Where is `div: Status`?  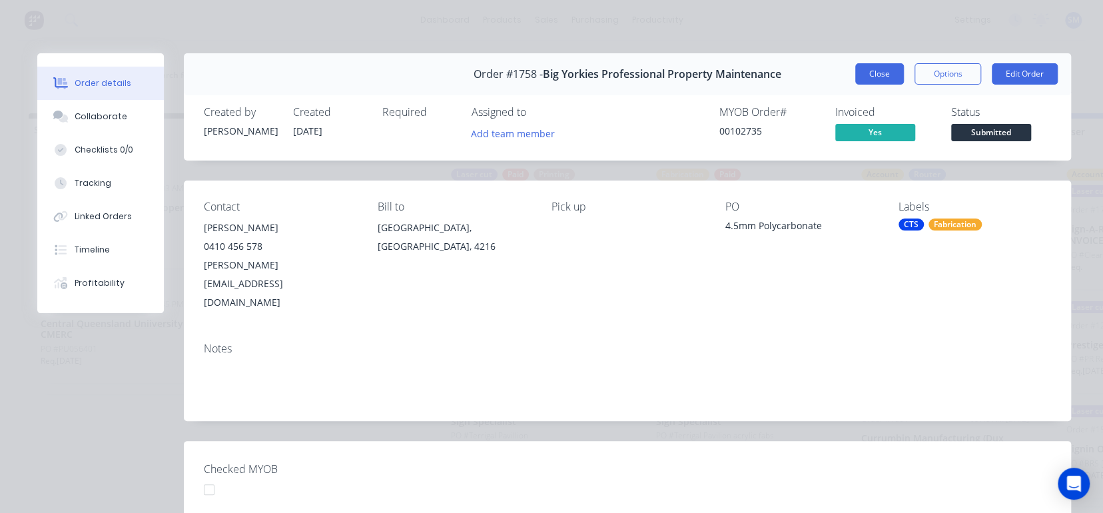 div: Status is located at coordinates (1002, 112).